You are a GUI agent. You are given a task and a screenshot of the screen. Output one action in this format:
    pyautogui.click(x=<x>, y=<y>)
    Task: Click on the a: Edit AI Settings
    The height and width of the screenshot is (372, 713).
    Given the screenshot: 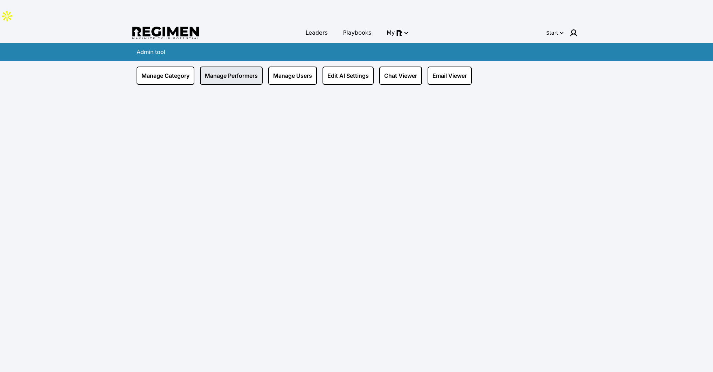 What is the action you would take?
    pyautogui.click(x=348, y=76)
    